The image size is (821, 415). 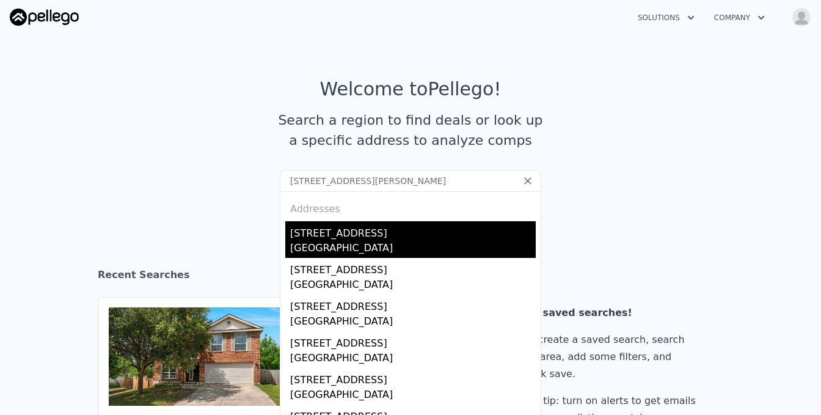 I want to click on div: Search a region to find deals or look up a specific address to analyze comps, so click(x=411, y=130).